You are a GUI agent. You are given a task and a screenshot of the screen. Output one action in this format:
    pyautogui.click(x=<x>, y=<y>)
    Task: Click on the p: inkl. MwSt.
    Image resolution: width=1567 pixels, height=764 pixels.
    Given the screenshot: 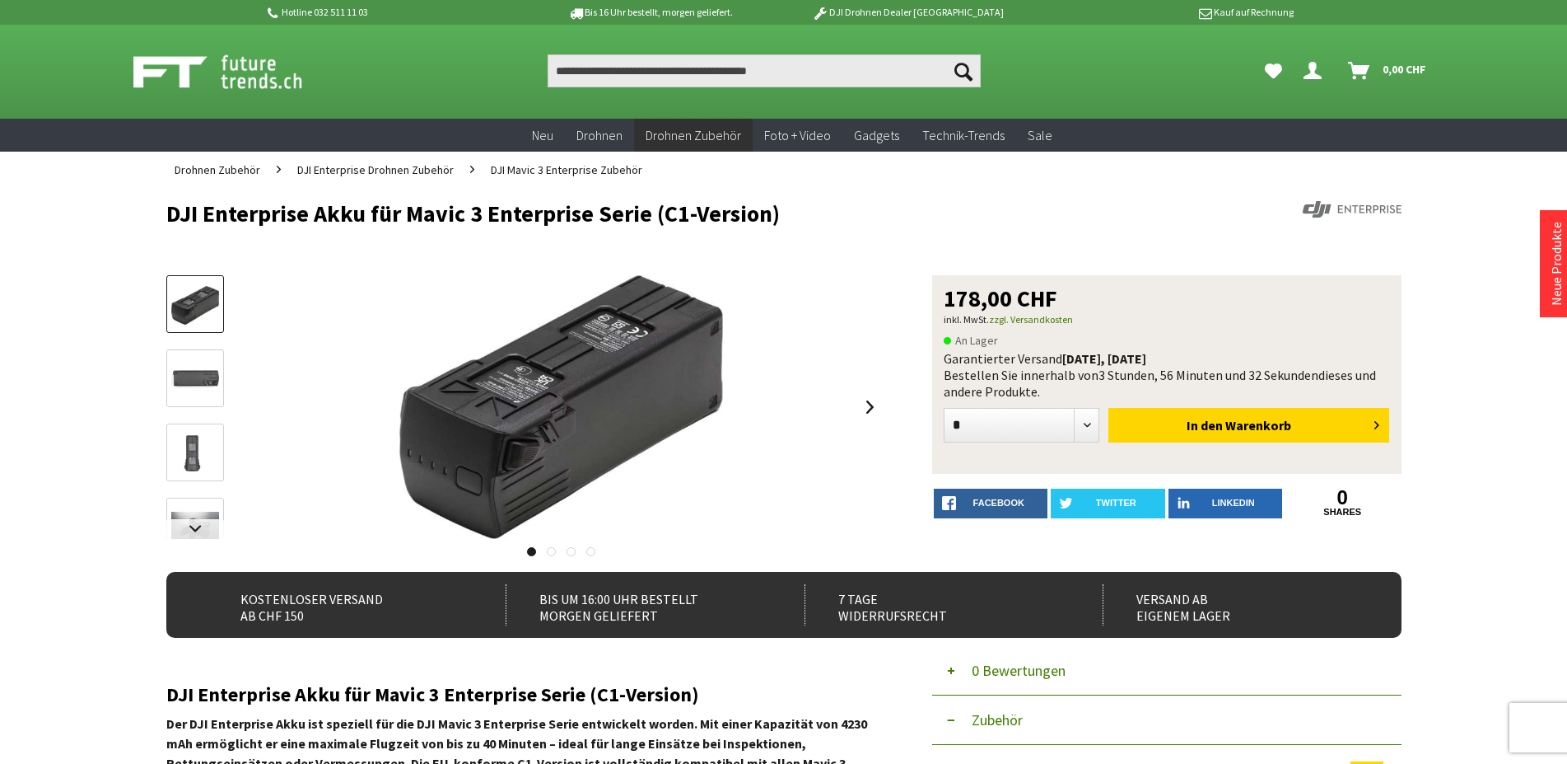 What is the action you would take?
    pyautogui.click(x=1167, y=320)
    